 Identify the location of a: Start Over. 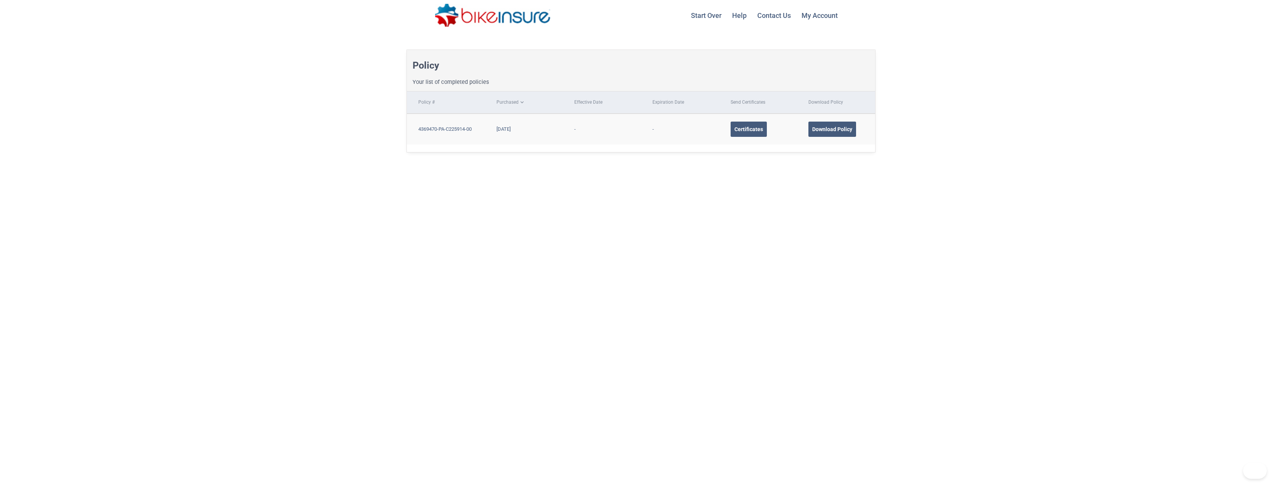
(706, 15).